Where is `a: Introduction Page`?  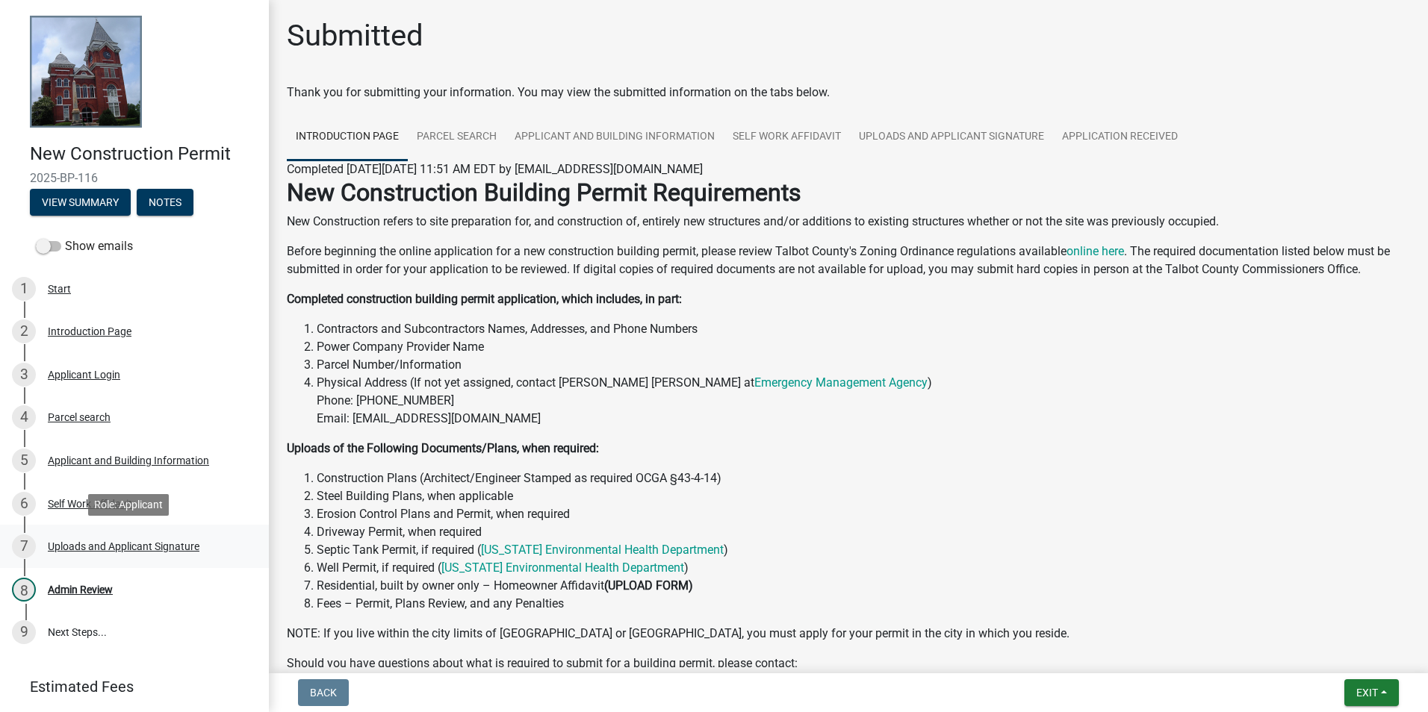 a: Introduction Page is located at coordinates (347, 137).